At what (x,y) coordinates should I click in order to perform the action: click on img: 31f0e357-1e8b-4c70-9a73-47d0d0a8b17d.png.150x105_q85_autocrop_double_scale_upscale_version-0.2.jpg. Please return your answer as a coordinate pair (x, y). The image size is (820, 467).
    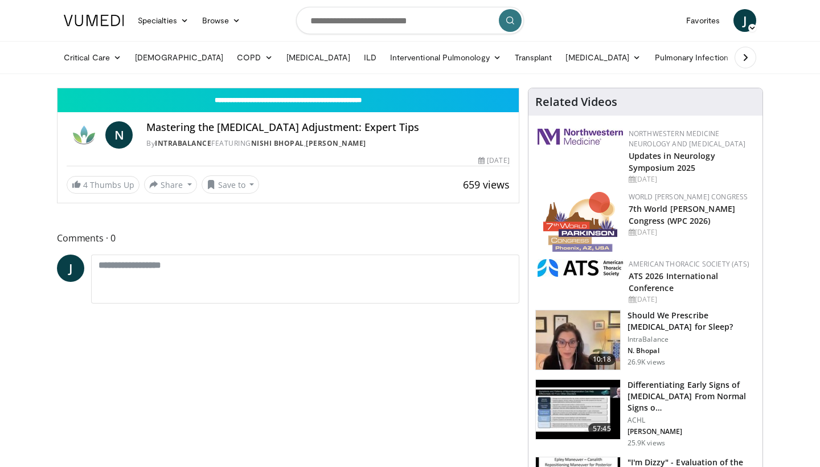
    Looking at the image, I should click on (580, 268).